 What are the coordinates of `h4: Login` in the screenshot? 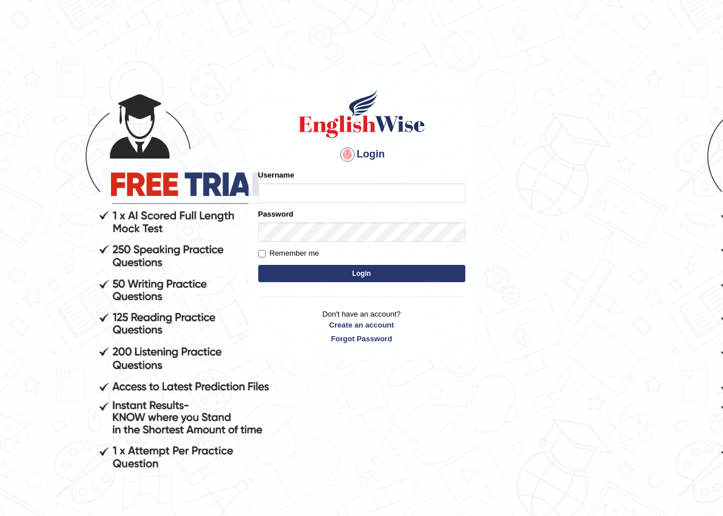 It's located at (362, 155).